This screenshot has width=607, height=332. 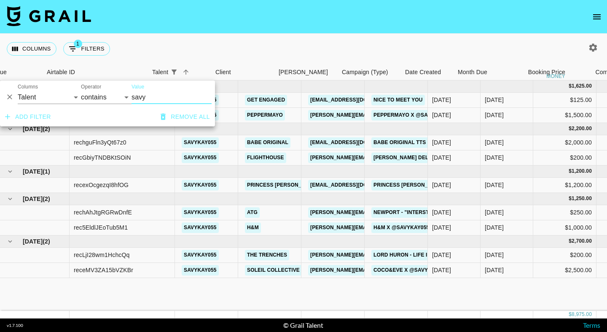 What do you see at coordinates (494, 255) in the screenshot?
I see `div: Aug '25` at bounding box center [494, 255].